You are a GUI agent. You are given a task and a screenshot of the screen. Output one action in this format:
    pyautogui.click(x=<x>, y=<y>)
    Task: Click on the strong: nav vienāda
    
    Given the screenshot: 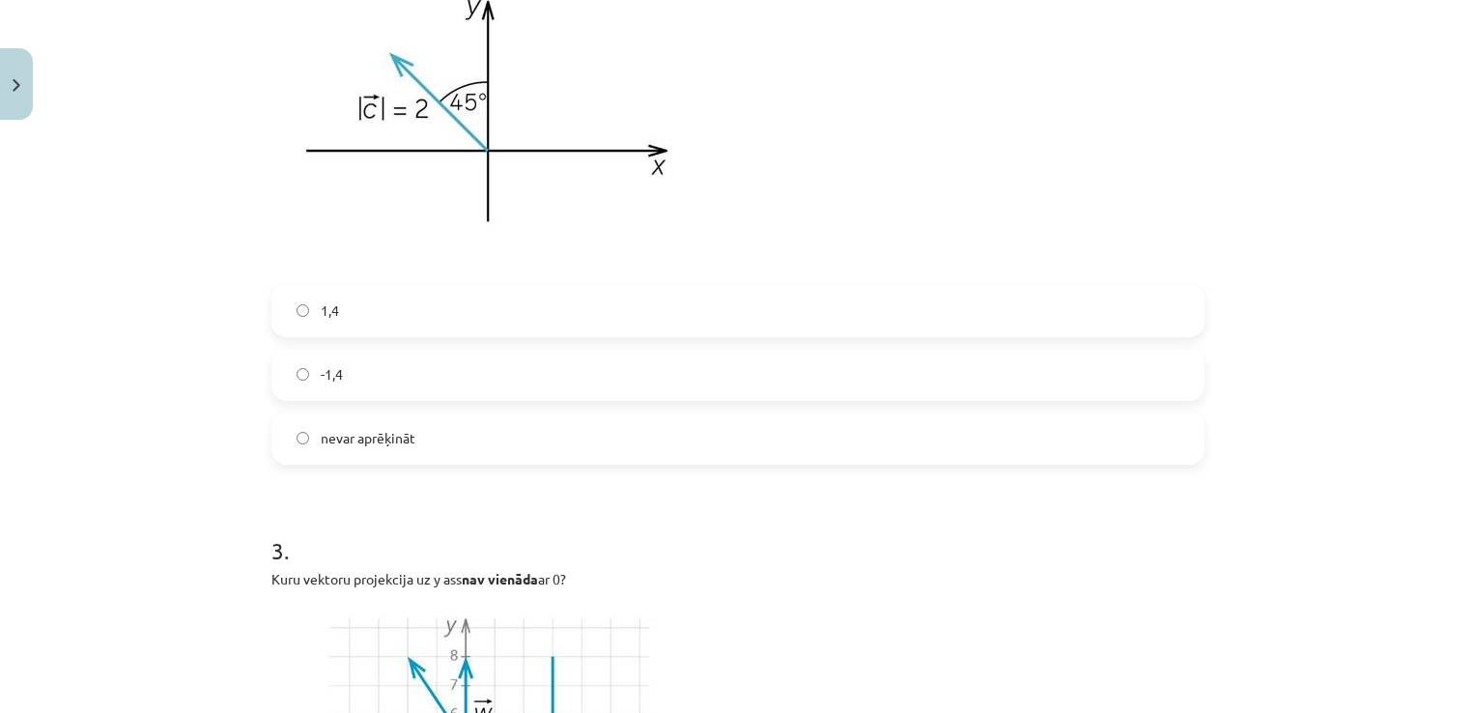 What is the action you would take?
    pyautogui.click(x=499, y=578)
    